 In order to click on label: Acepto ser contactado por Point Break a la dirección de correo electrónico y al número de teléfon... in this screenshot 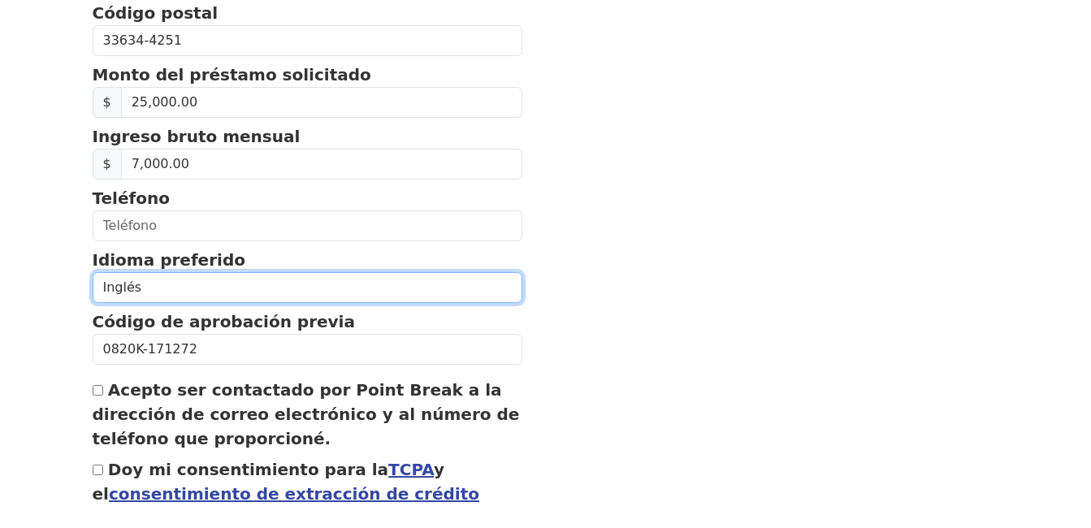, I will do `click(306, 414)`.